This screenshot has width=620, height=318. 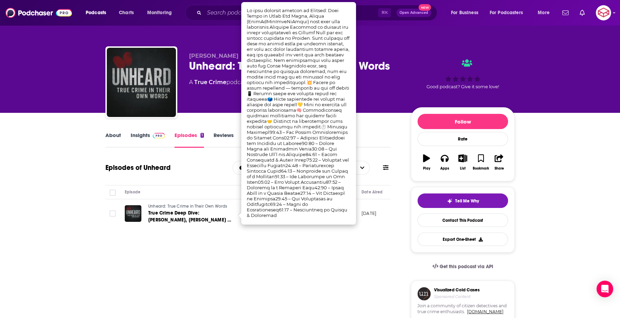 I want to click on button: Show profile menu, so click(x=604, y=13).